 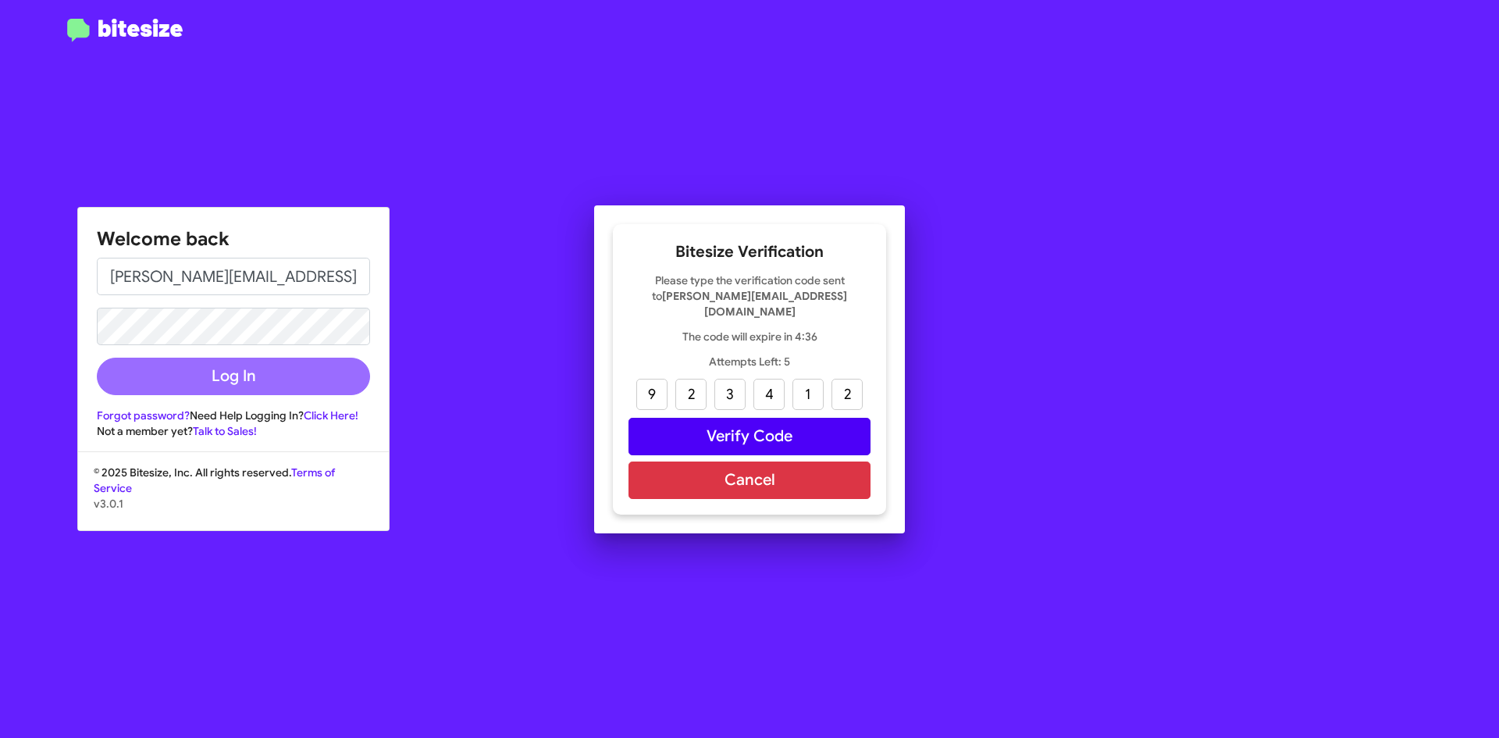 What do you see at coordinates (233, 431) in the screenshot?
I see `div: Not a member yet?` at bounding box center [233, 431].